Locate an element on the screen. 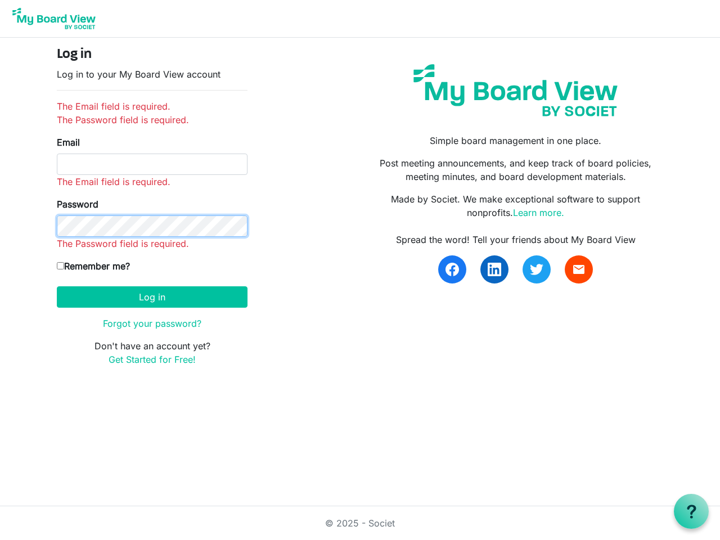  a: © 2025 - Societ is located at coordinates (360, 523).